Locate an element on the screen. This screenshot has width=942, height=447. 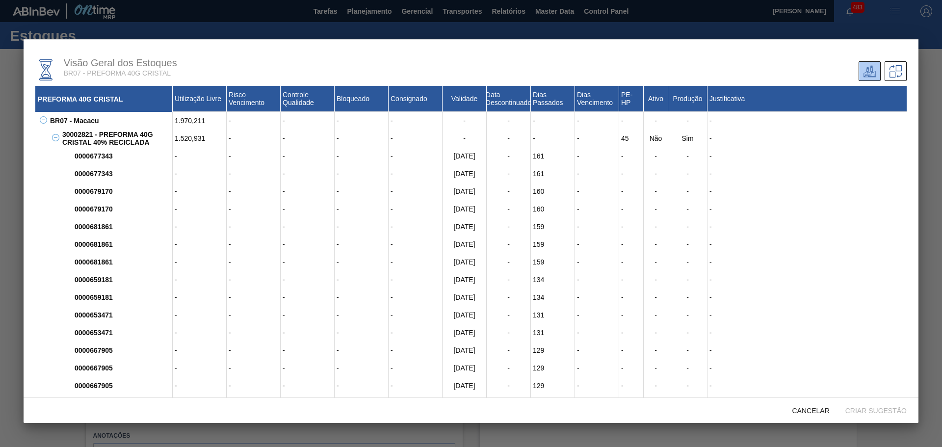
span: Visão Geral dos Estoques is located at coordinates (120, 63).